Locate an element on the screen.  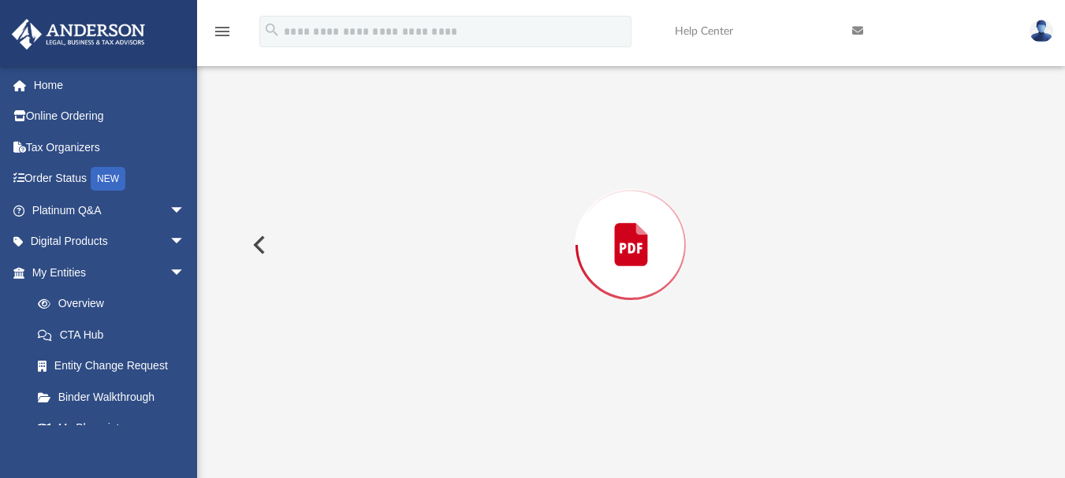
i: search is located at coordinates (272, 30).